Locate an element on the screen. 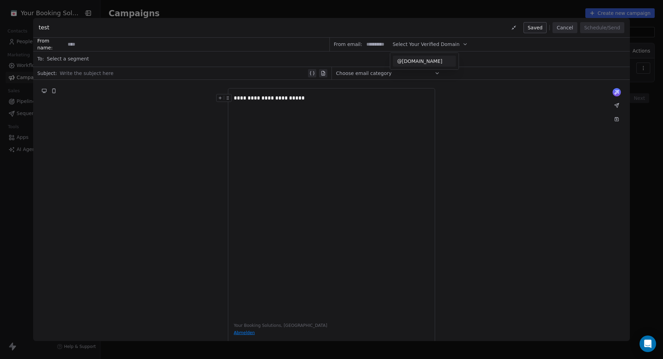 Image resolution: width=663 pixels, height=359 pixels. button: Schedule/Send is located at coordinates (602, 28).